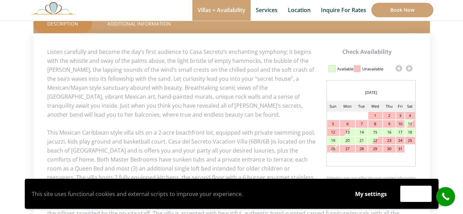  What do you see at coordinates (400, 124) in the screenshot?
I see `div: 10` at bounding box center [400, 124].